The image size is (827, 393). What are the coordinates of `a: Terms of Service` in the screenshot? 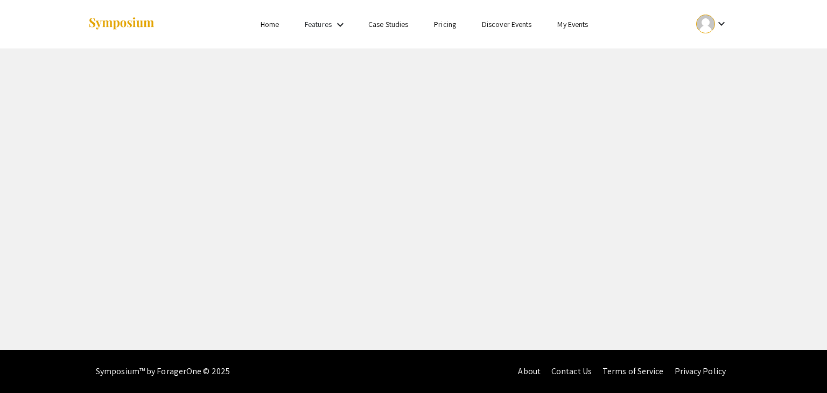 It's located at (634, 371).